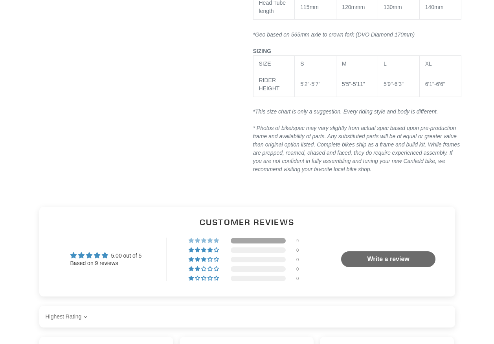  I want to click on a: Write a review, so click(388, 259).